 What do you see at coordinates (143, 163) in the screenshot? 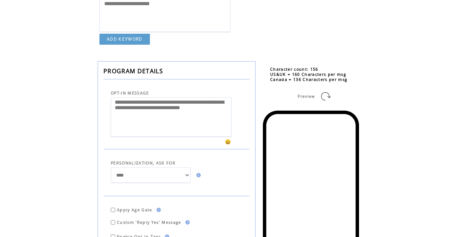
I see `span: PERSONALIZATION, ASK FOR` at bounding box center [143, 163].